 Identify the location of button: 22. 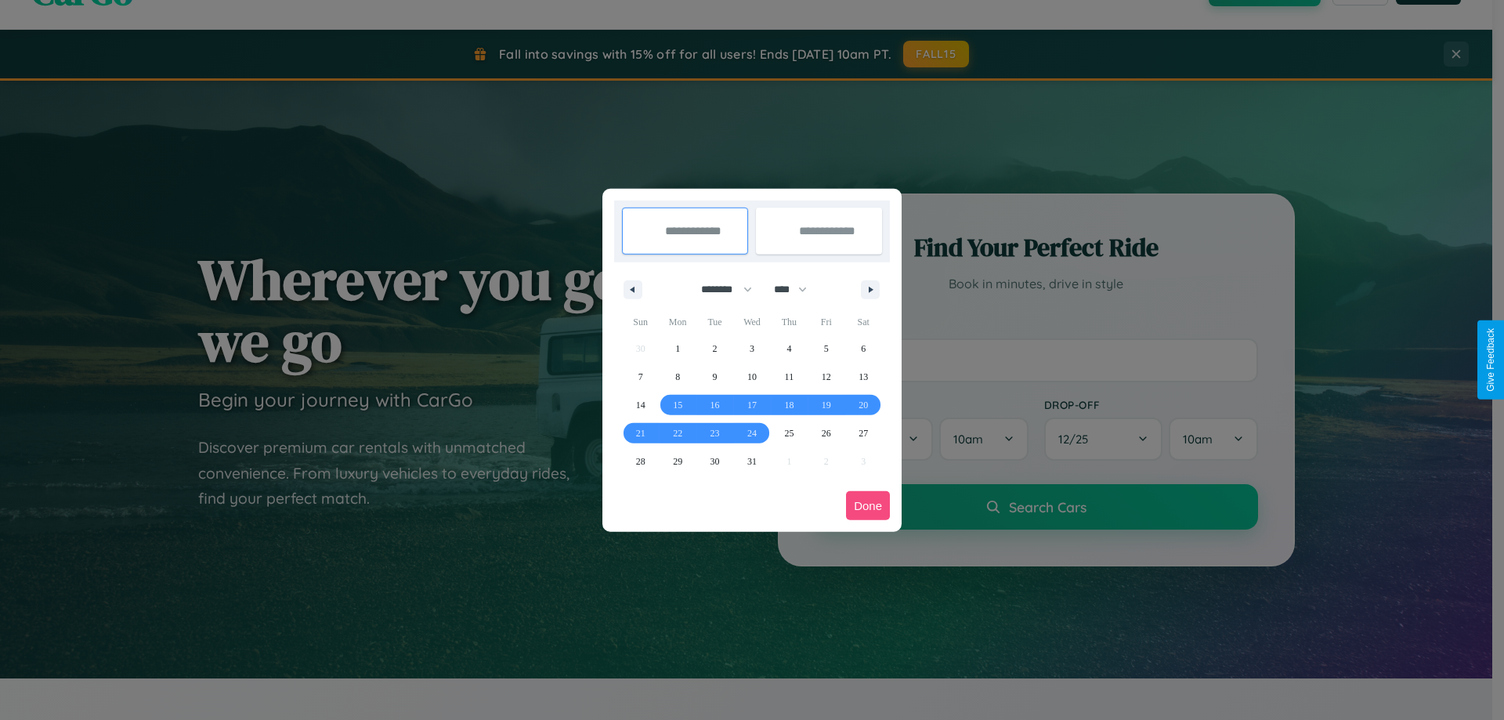
(677, 433).